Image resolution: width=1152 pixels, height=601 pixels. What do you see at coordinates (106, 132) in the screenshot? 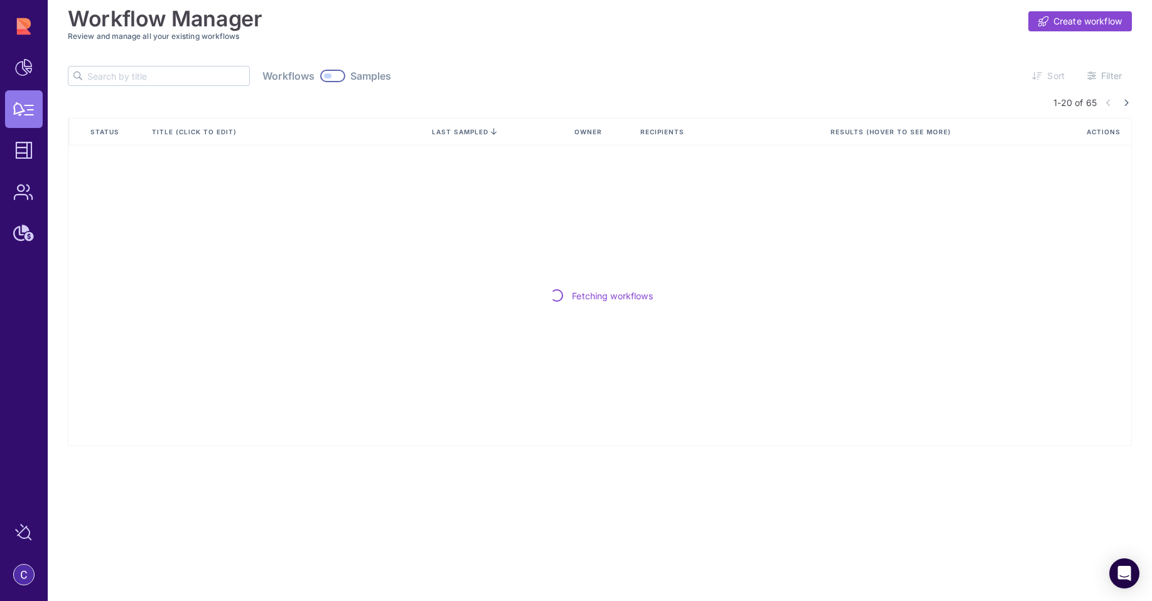
I see `span: Status` at bounding box center [106, 132].